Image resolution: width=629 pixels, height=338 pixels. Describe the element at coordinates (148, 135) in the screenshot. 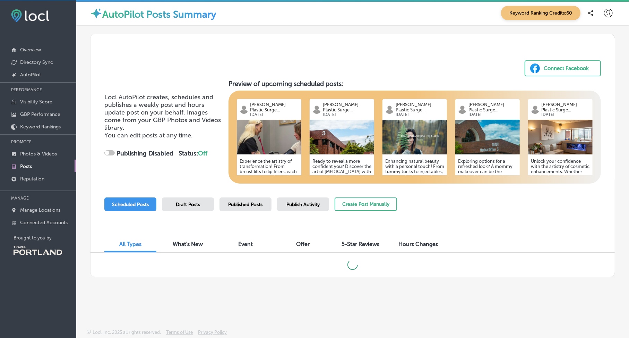

I see `span: You can edit posts at any time.` at that location.